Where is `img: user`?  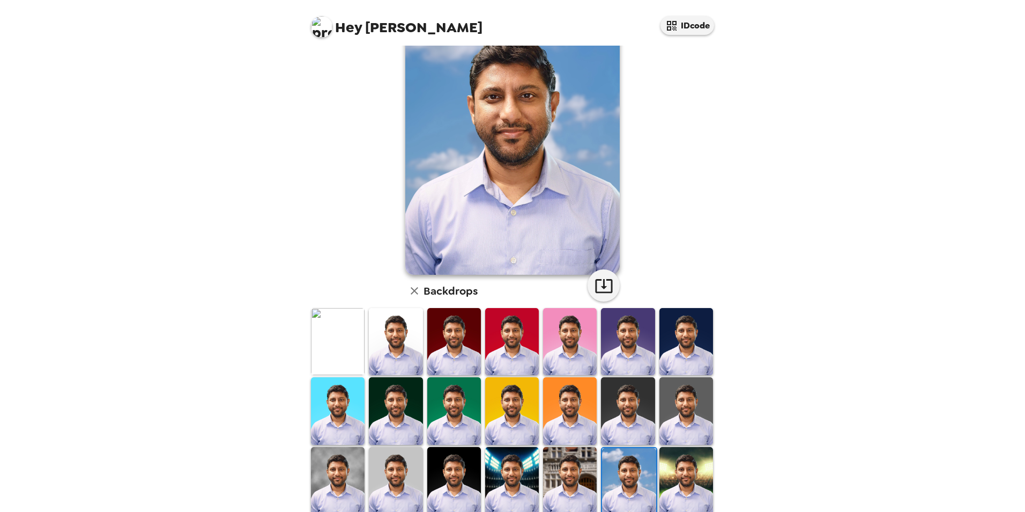
img: user is located at coordinates (513, 141).